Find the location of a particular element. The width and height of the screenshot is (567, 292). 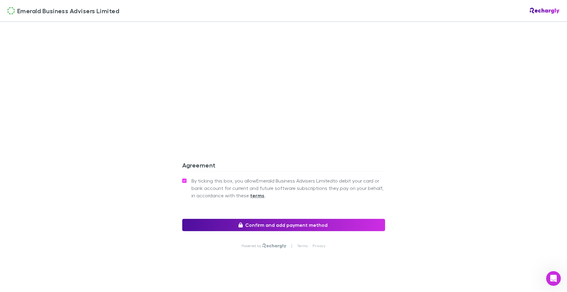

a: Privacy is located at coordinates (319, 246).